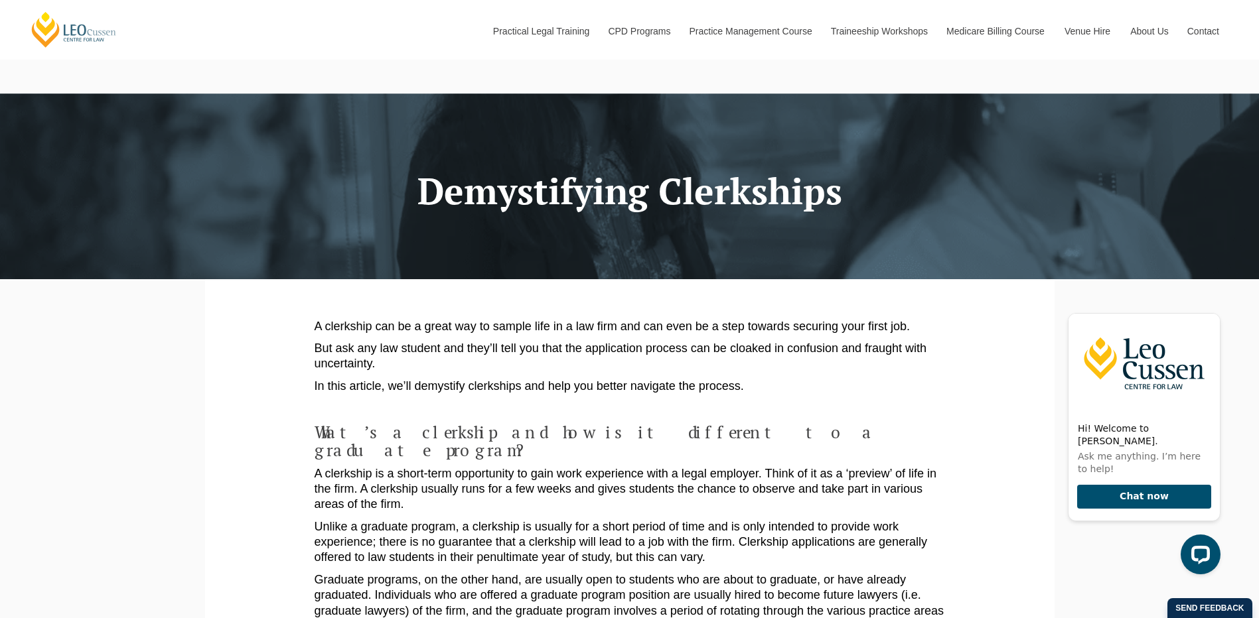  What do you see at coordinates (638, 31) in the screenshot?
I see `a: CPD Programs` at bounding box center [638, 31].